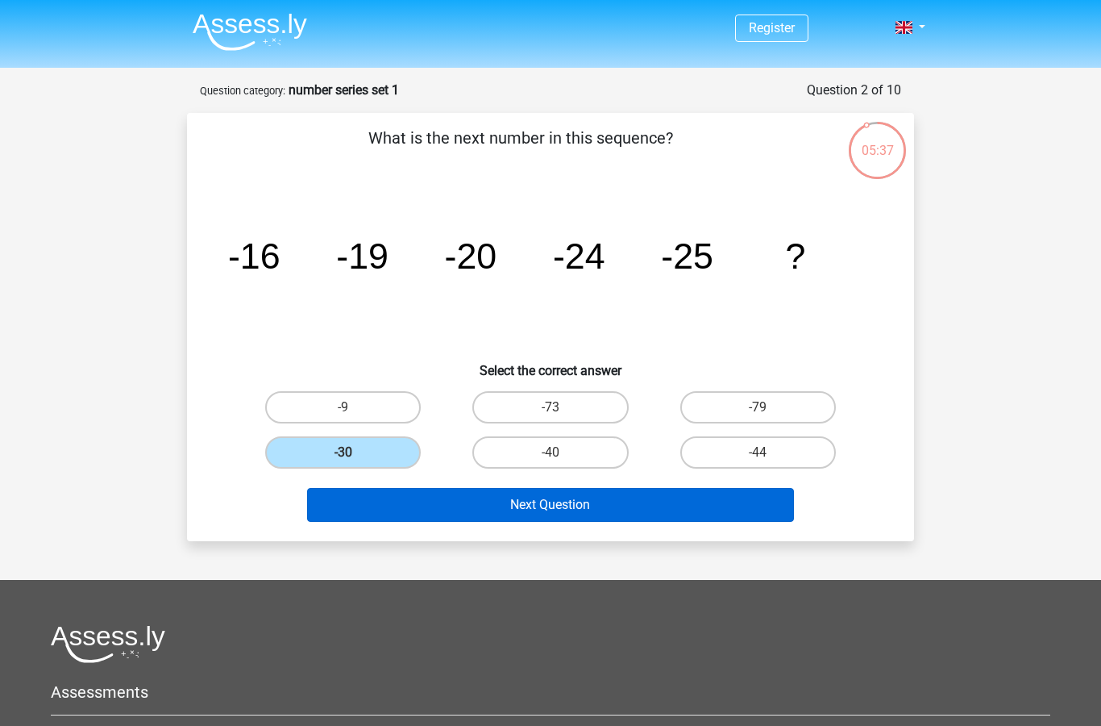  Describe the element at coordinates (550, 407) in the screenshot. I see `label: -73` at that location.